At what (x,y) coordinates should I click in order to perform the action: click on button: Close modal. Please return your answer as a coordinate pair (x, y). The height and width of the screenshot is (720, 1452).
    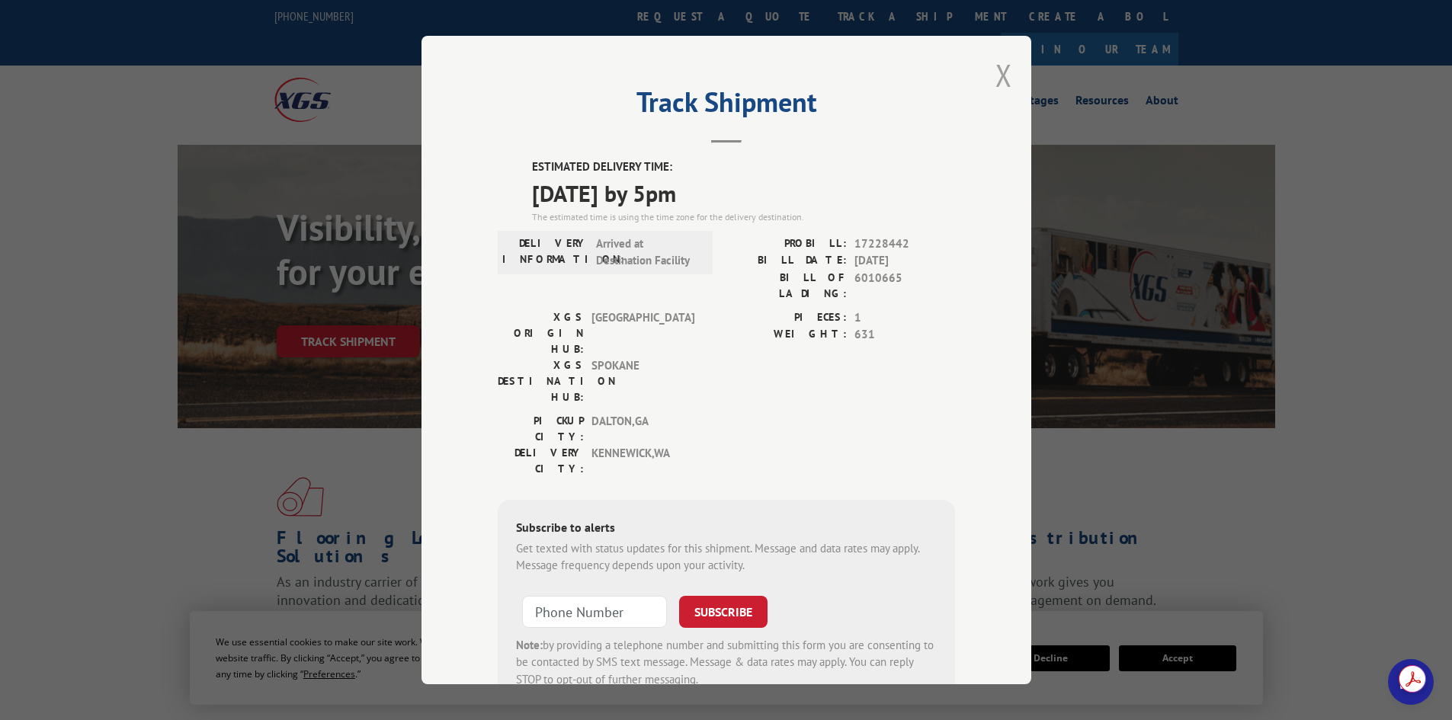
    Looking at the image, I should click on (1004, 75).